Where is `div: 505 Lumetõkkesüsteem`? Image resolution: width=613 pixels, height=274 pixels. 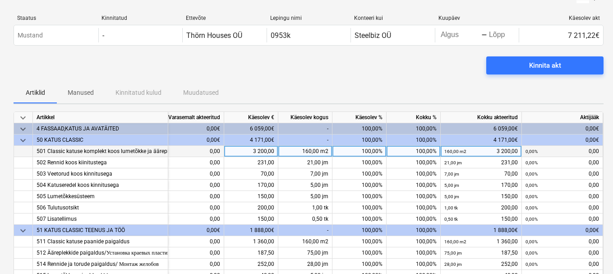 div: 505 Lumetõkkesüsteem is located at coordinates (100, 196).